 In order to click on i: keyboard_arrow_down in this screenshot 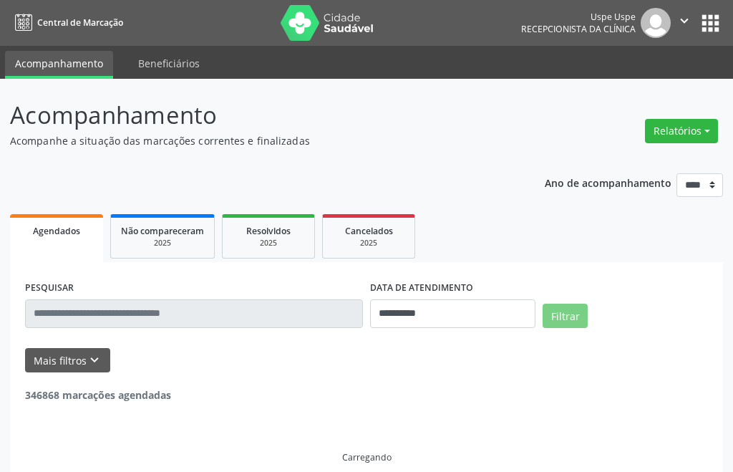, I will do `click(94, 360)`.